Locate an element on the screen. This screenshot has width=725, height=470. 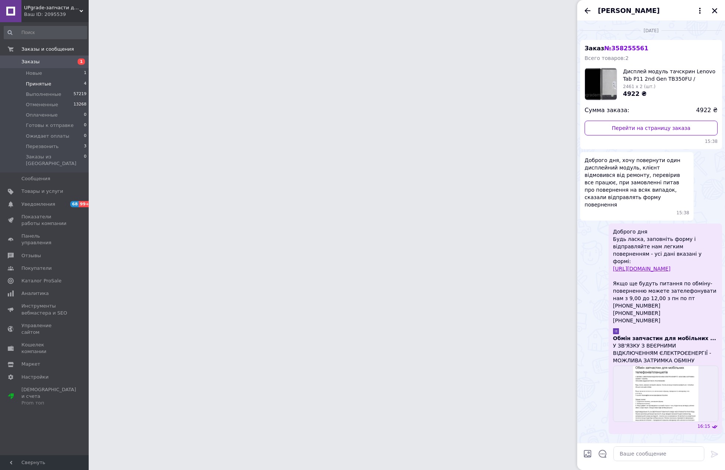
span: Готовы к отправке is located at coordinates (50, 125).